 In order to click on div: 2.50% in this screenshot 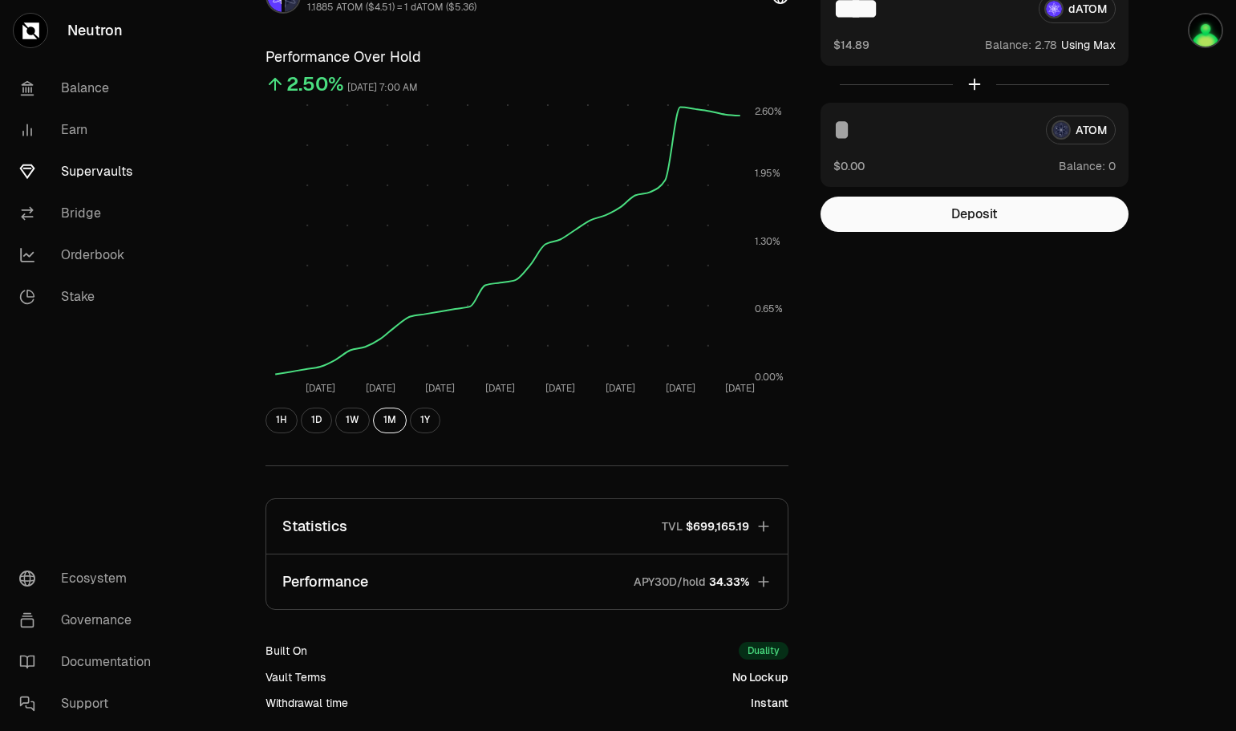, I will do `click(315, 84)`.